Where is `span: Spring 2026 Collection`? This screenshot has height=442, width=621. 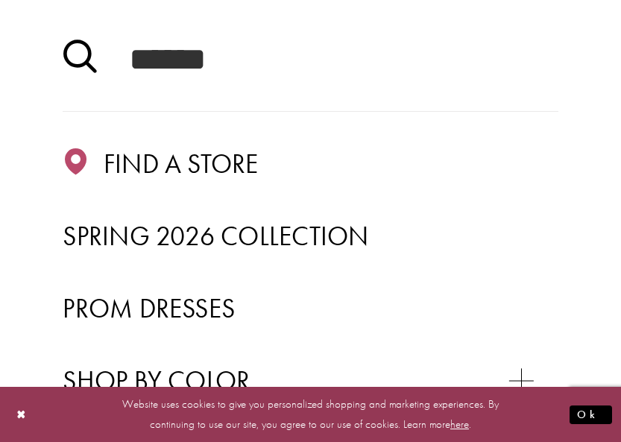 span: Spring 2026 Collection is located at coordinates (215, 236).